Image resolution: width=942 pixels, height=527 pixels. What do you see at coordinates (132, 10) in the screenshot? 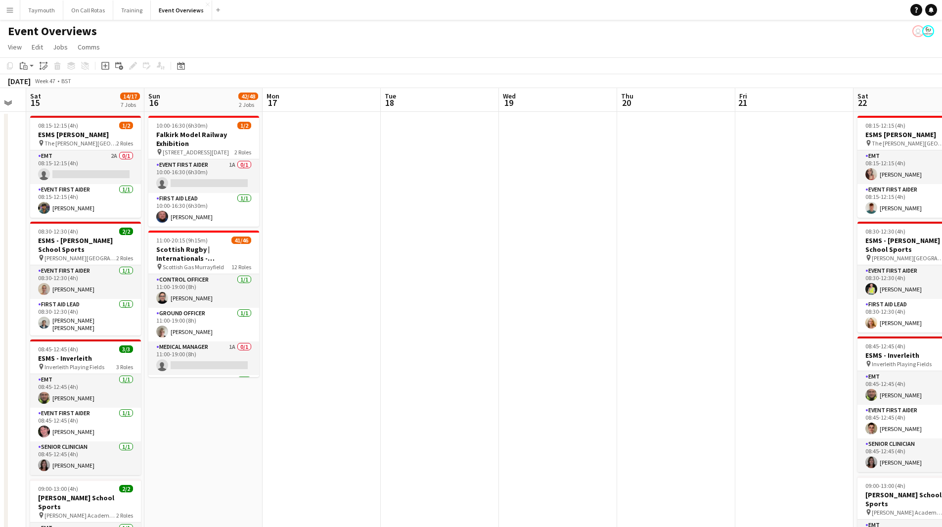
I see `button: Training` at bounding box center [132, 10].